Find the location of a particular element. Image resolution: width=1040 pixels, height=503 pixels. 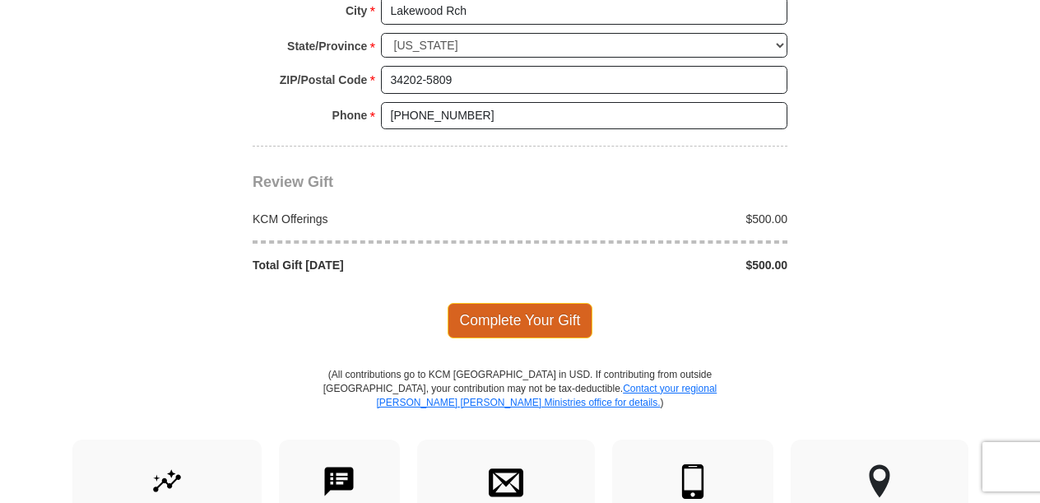

span: Complete Your Gift is located at coordinates (520, 320).